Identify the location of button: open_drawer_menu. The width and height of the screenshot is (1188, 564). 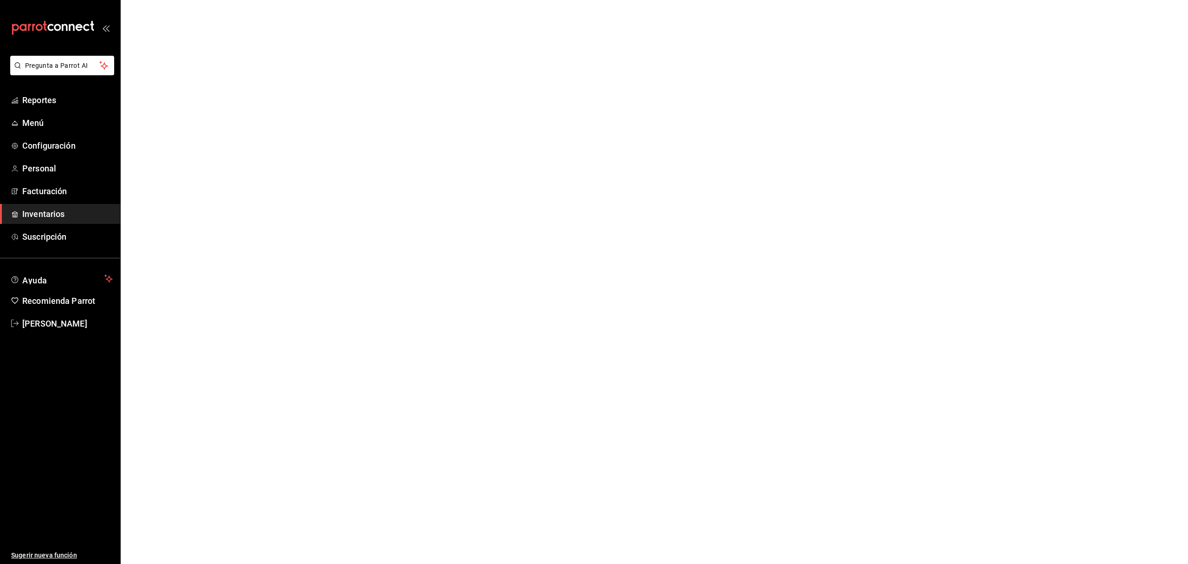
(106, 28).